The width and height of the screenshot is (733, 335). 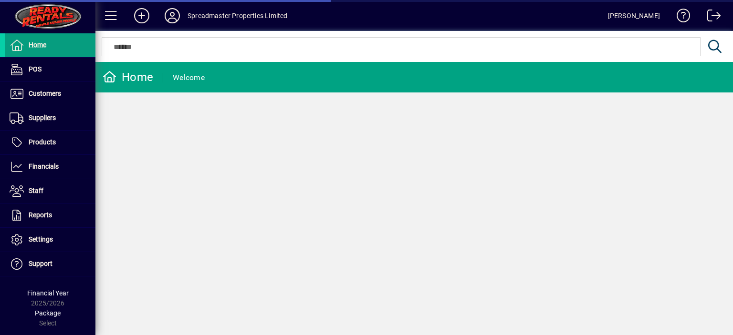 I want to click on span: Customers, so click(x=45, y=94).